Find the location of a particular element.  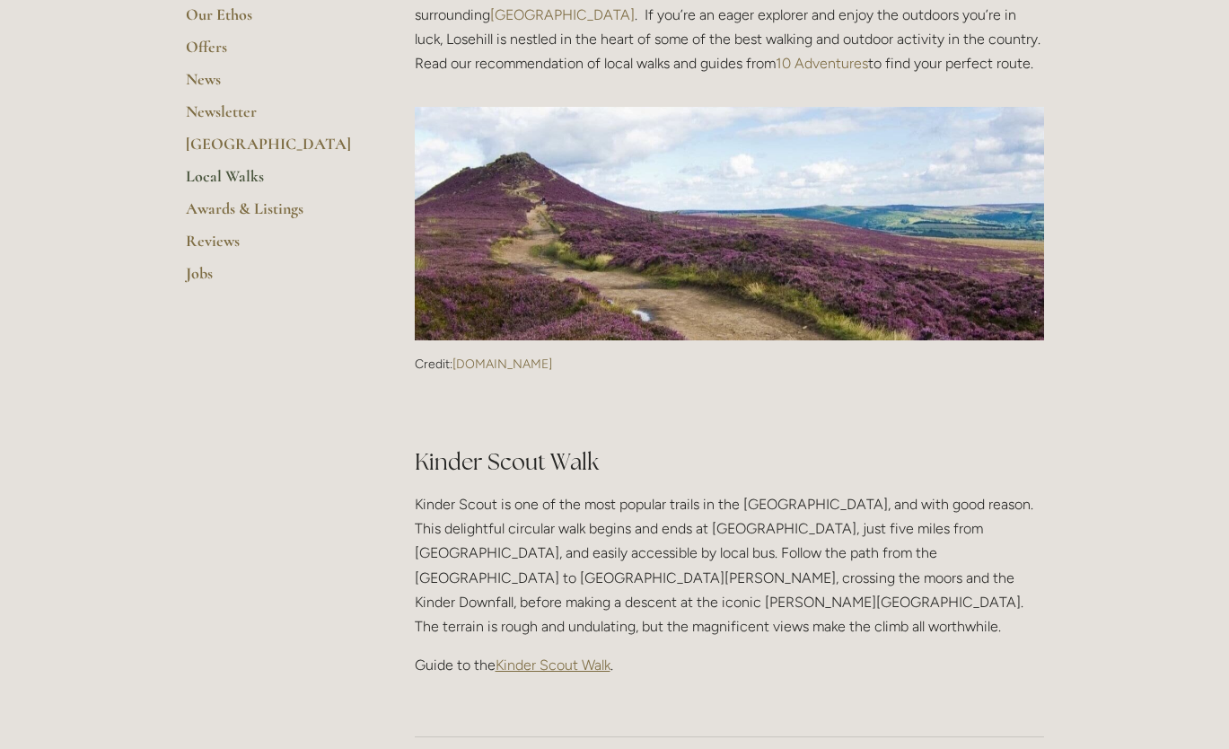

span: Kinder Scout Walk is located at coordinates (553, 664).